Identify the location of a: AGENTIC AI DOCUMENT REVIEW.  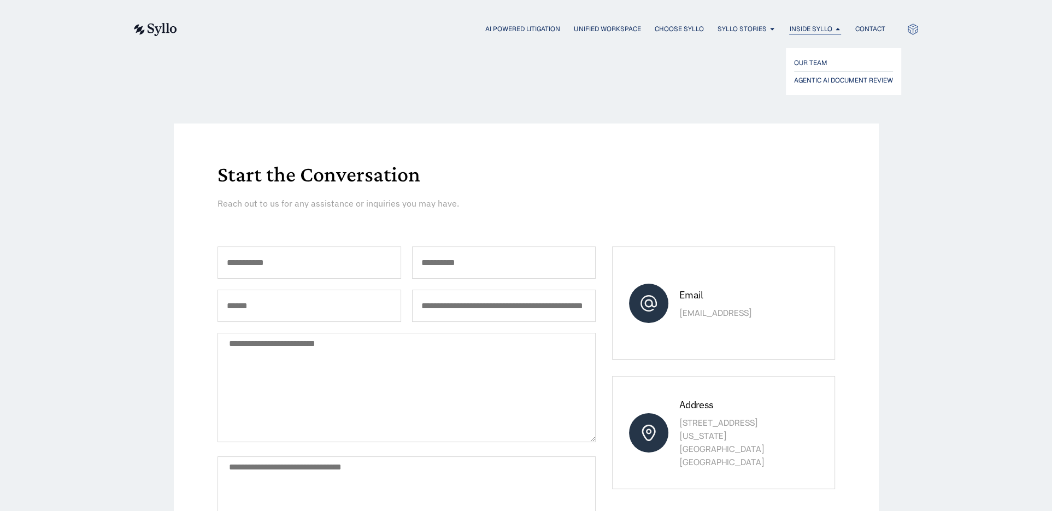
(844, 80).